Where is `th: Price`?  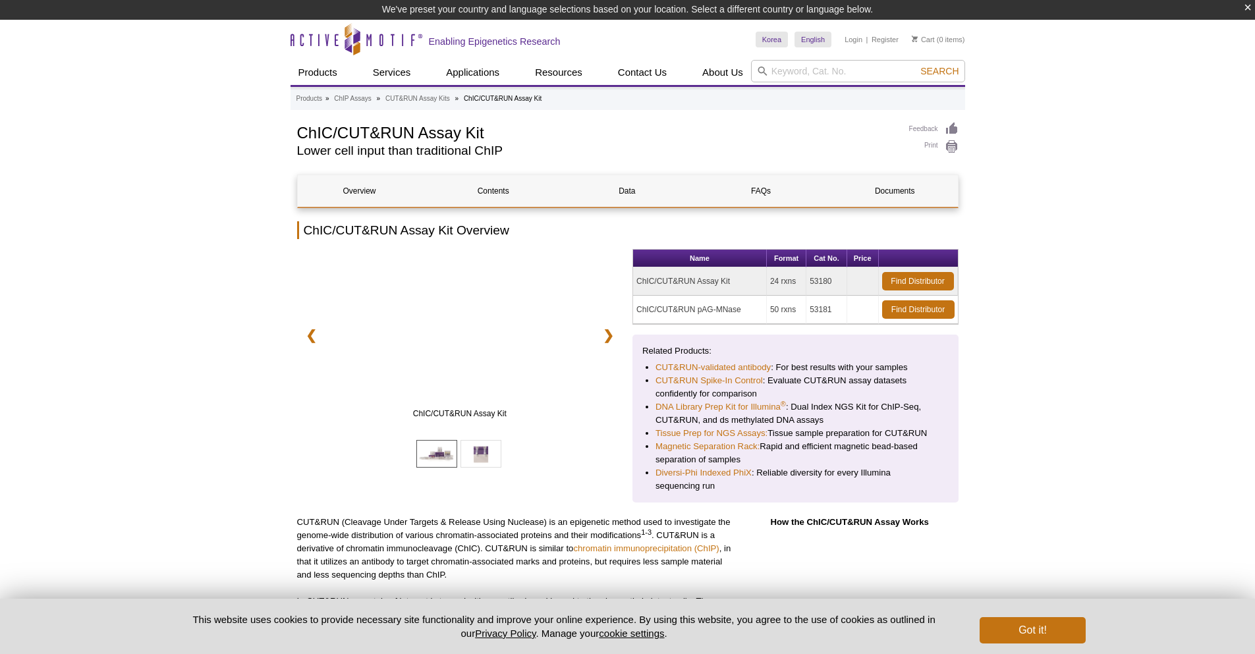 th: Price is located at coordinates (863, 258).